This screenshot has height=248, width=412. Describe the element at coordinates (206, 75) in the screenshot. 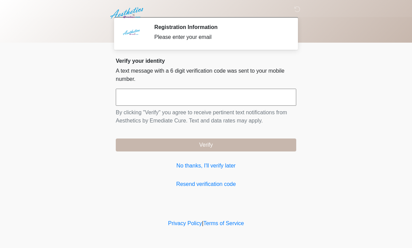

I see `p: A text message with a 6 digit verification code was sent to your mobile number.` at that location.